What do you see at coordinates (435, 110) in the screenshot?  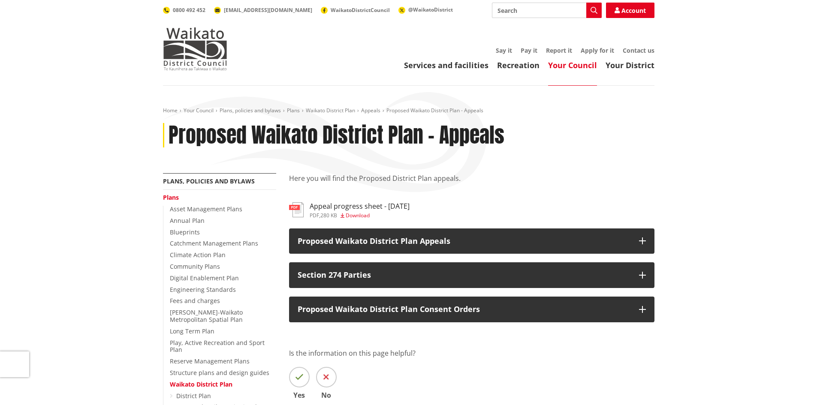 I see `span: Proposed Waikato District Plan - Appeals` at bounding box center [435, 110].